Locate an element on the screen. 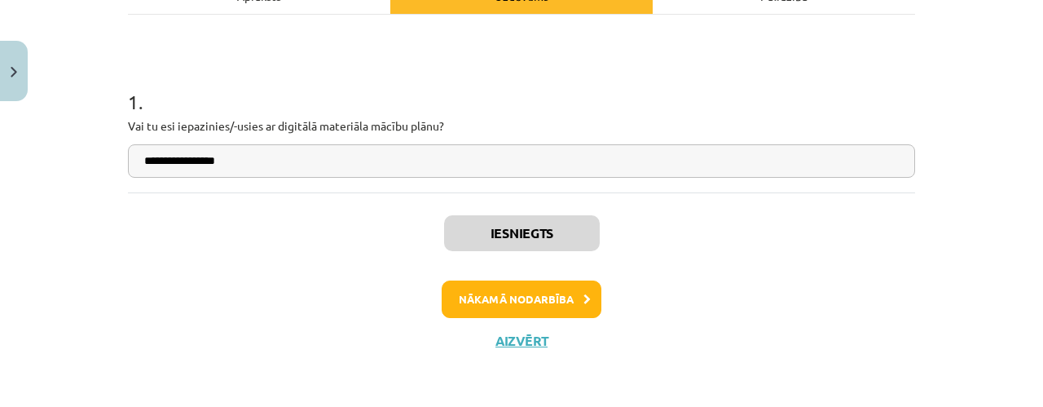 Image resolution: width=1043 pixels, height=407 pixels. h1: 1 . is located at coordinates (522, 87).